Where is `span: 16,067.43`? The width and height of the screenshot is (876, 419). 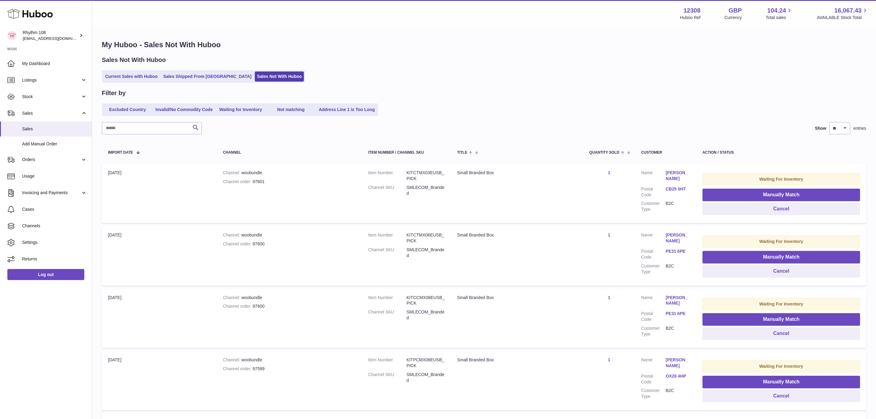 span: 16,067.43 is located at coordinates (848, 10).